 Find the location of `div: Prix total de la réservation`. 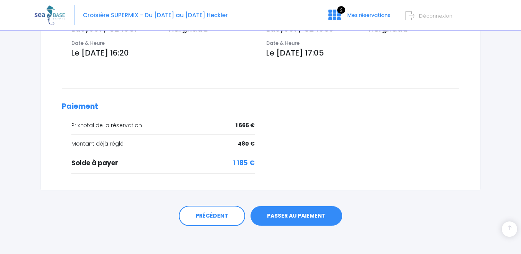

div: Prix total de la réservation is located at coordinates (163, 125).